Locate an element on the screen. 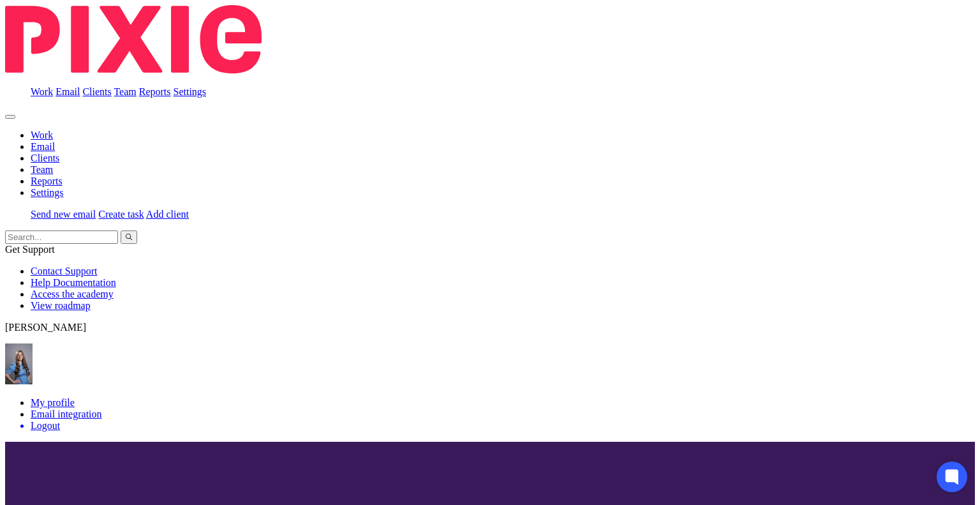  span: Access the academy is located at coordinates (72, 293).